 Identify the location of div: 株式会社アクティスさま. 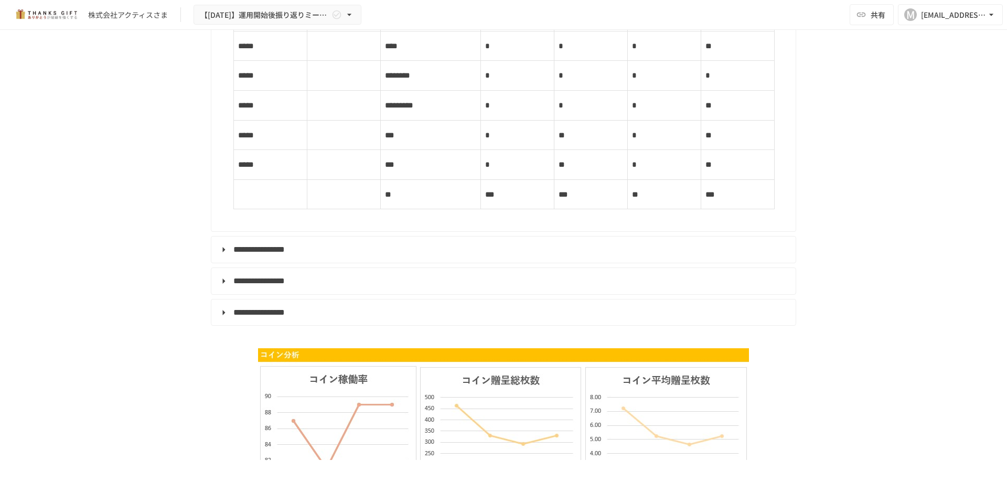
(128, 15).